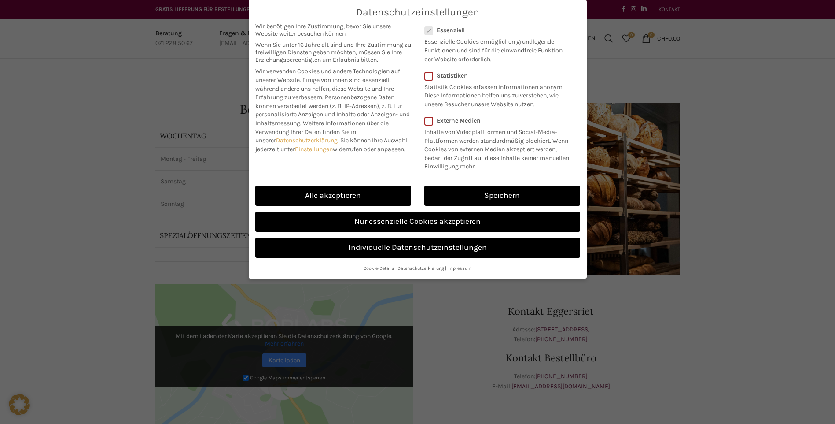  What do you see at coordinates (502, 195) in the screenshot?
I see `a: Speichern` at bounding box center [502, 195].